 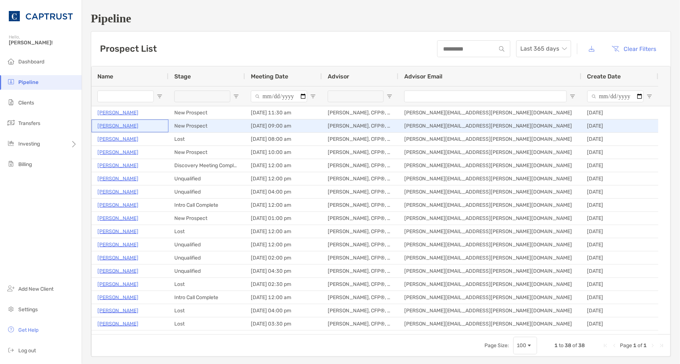 I want to click on input: Meeting Date Filter Input, so click(x=279, y=96).